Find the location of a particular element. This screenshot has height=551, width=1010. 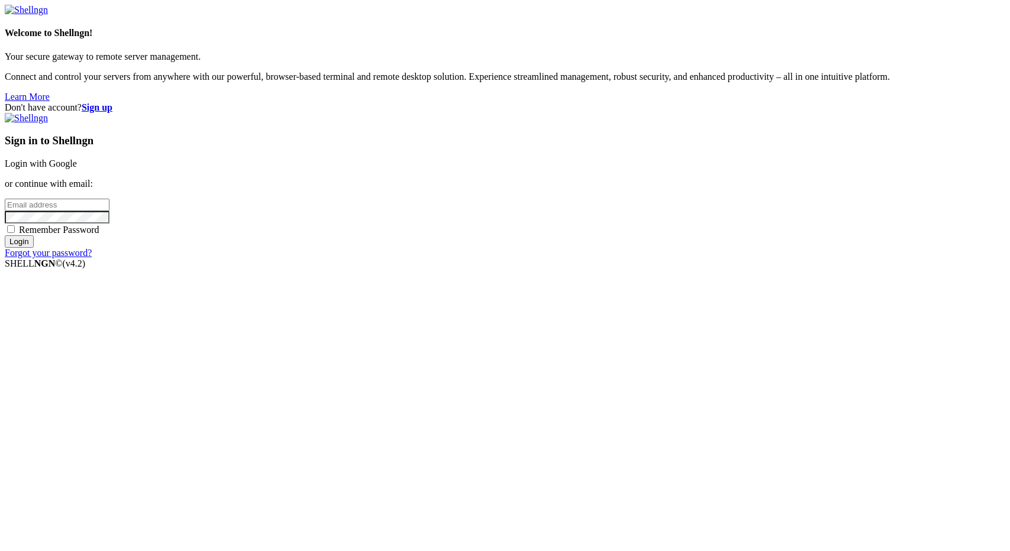

span: 4.2.0 is located at coordinates (74, 263).